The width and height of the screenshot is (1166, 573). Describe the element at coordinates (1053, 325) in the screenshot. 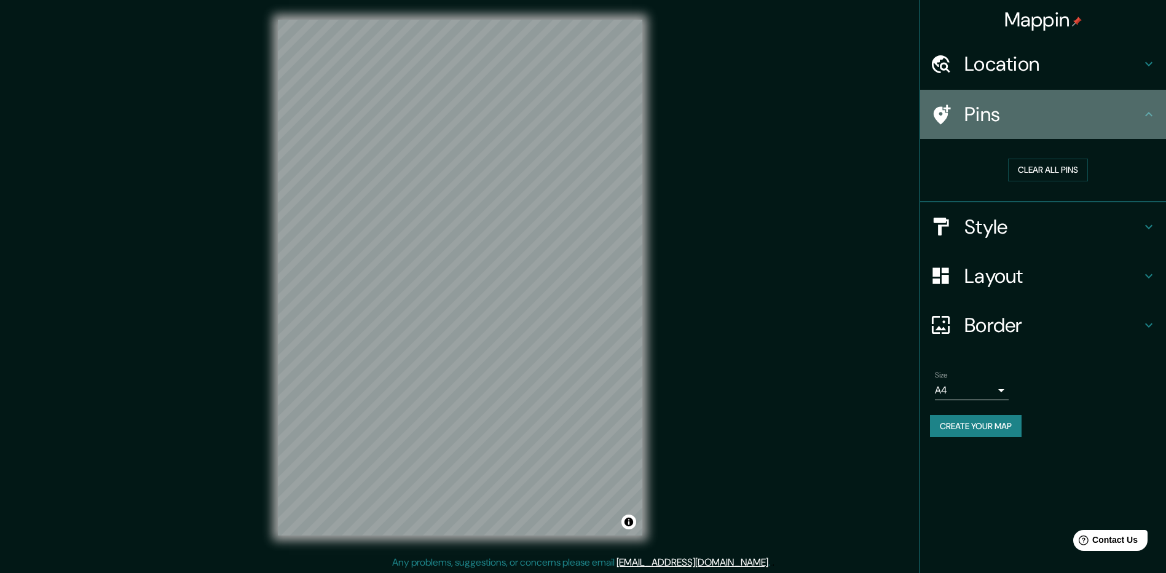

I see `h4: Border` at that location.